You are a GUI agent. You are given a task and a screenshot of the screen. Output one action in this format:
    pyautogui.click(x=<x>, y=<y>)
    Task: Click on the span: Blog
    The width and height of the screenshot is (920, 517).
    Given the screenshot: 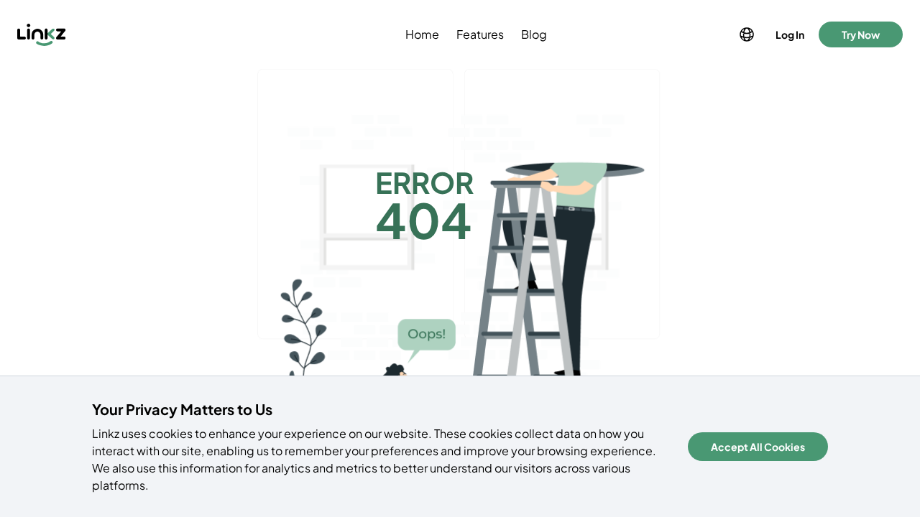 What is the action you would take?
    pyautogui.click(x=534, y=34)
    